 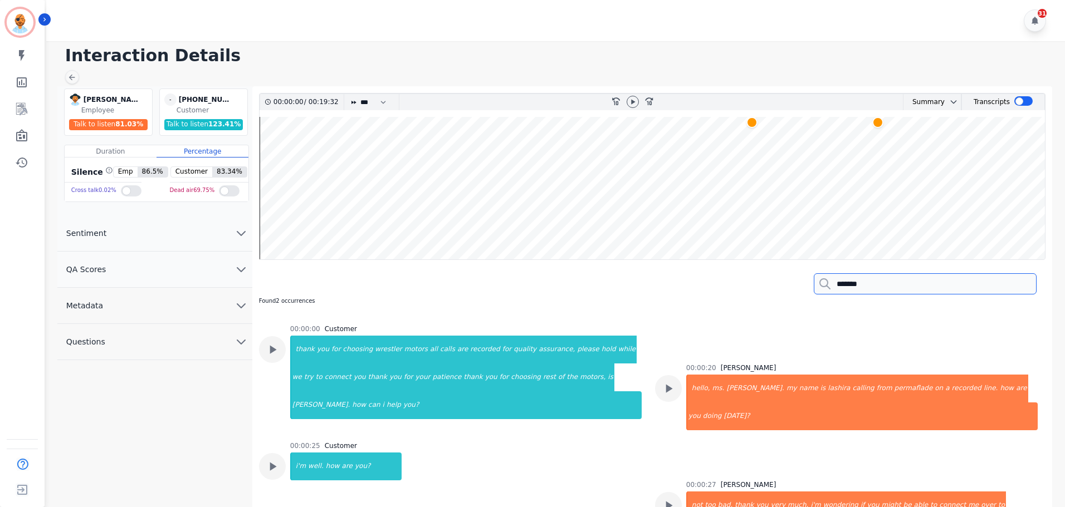 I want to click on div: of, so click(x=561, y=377).